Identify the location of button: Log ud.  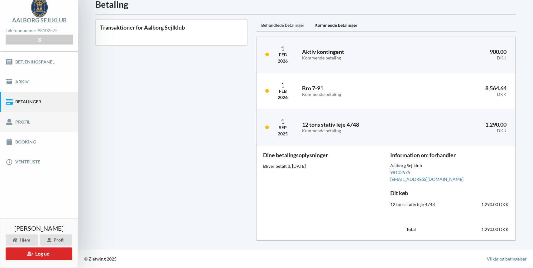
(39, 254).